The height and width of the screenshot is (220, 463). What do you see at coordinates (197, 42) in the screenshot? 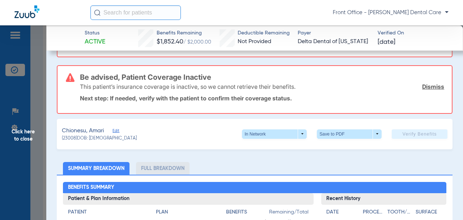
I see `span: / $2,000.00` at bounding box center [197, 42].